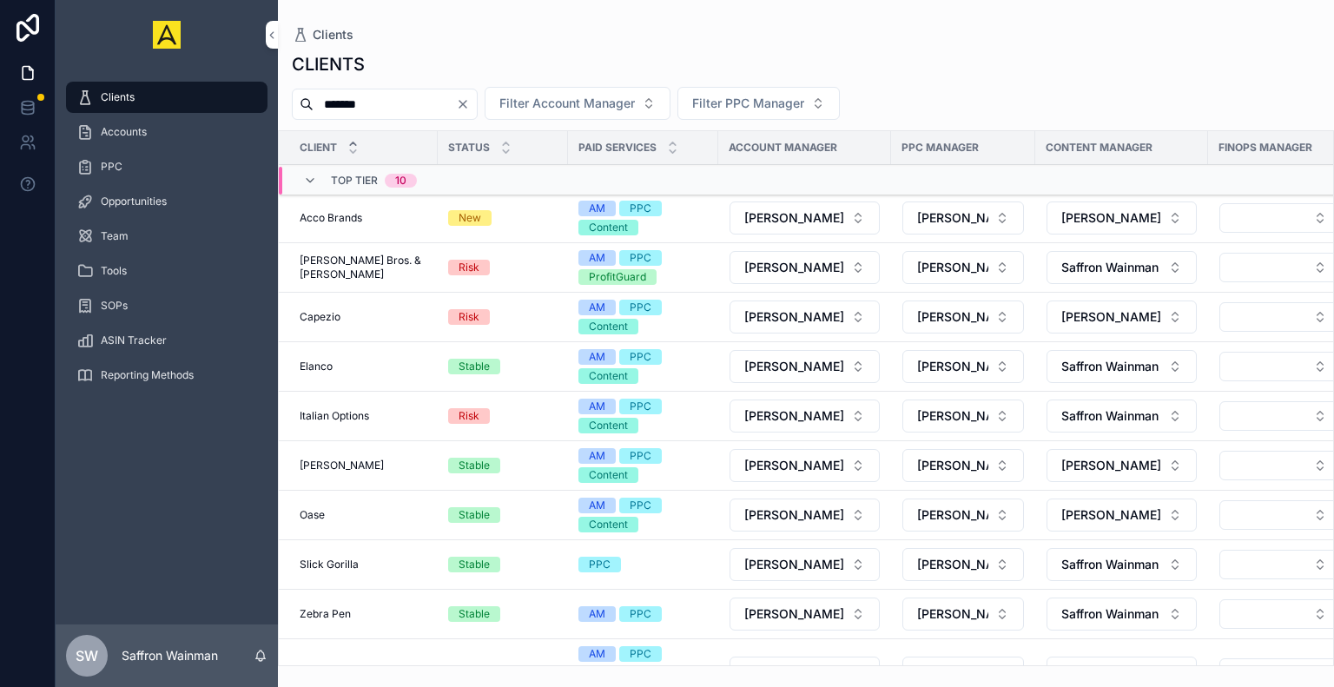 This screenshot has width=1334, height=687. What do you see at coordinates (331, 218) in the screenshot?
I see `span: Acco Brands` at bounding box center [331, 218].